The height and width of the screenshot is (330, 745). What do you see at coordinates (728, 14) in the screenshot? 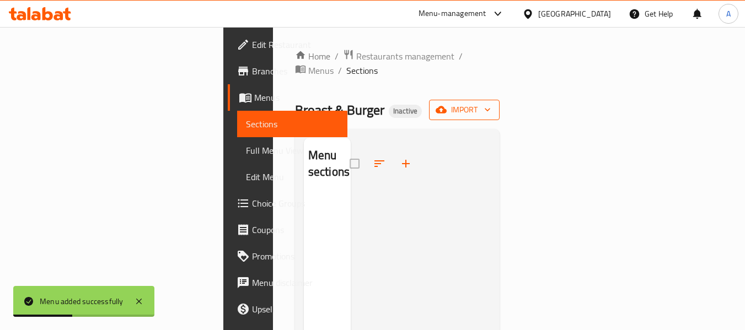
I see `span: A` at bounding box center [728, 14].